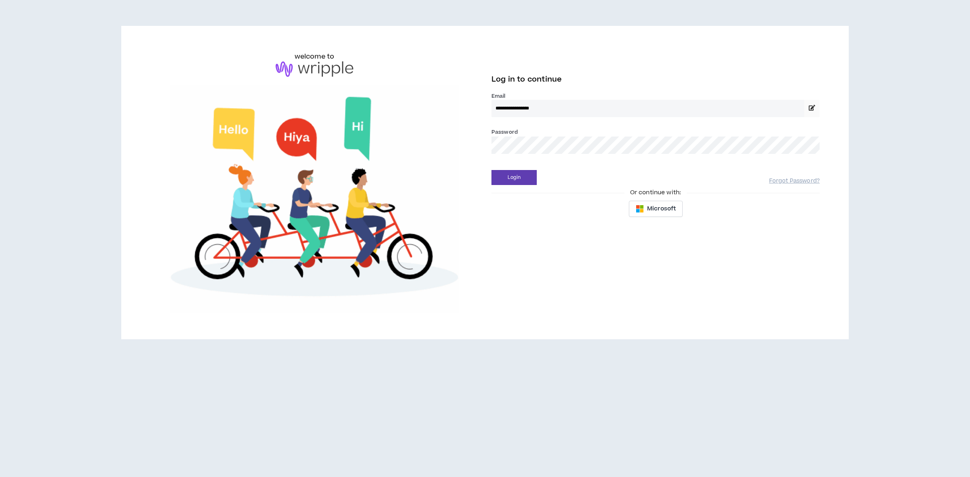 Image resolution: width=970 pixels, height=477 pixels. What do you see at coordinates (315, 199) in the screenshot?
I see `img: Welcome to Wripple` at bounding box center [315, 199].